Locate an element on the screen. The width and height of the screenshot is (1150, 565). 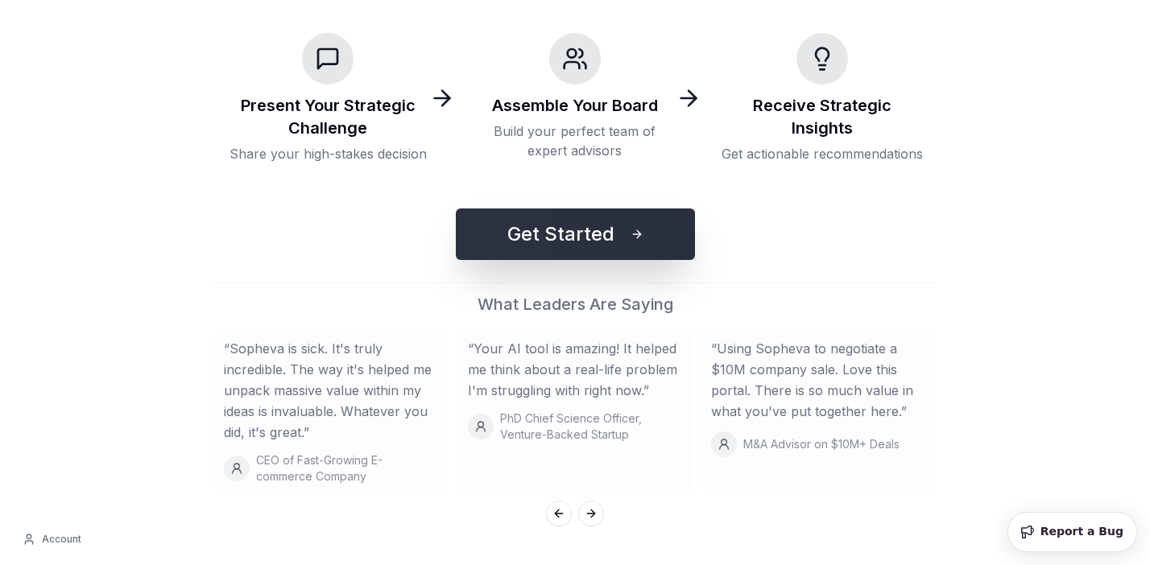
p: Get actionable recommendations is located at coordinates (822, 154).